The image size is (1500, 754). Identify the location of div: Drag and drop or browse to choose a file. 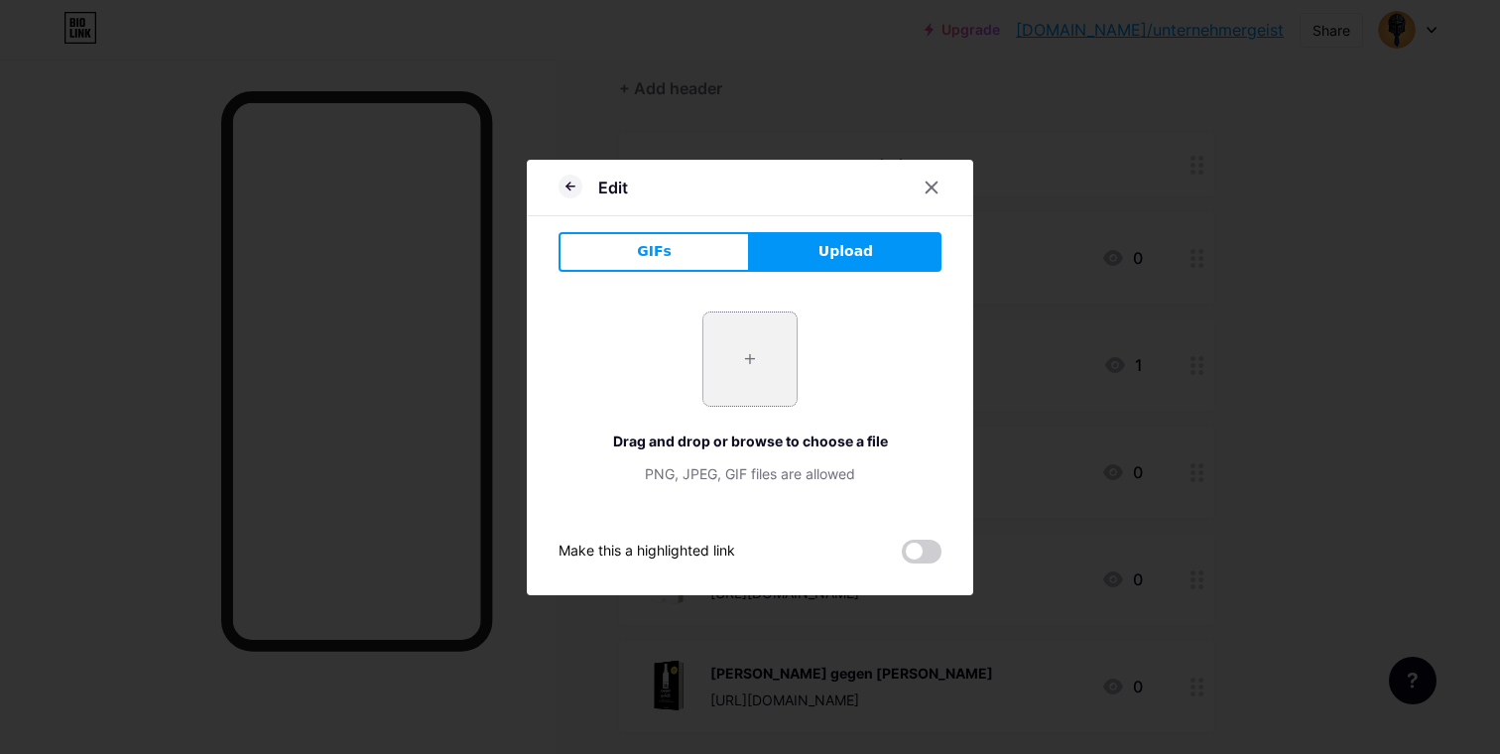
(750, 441).